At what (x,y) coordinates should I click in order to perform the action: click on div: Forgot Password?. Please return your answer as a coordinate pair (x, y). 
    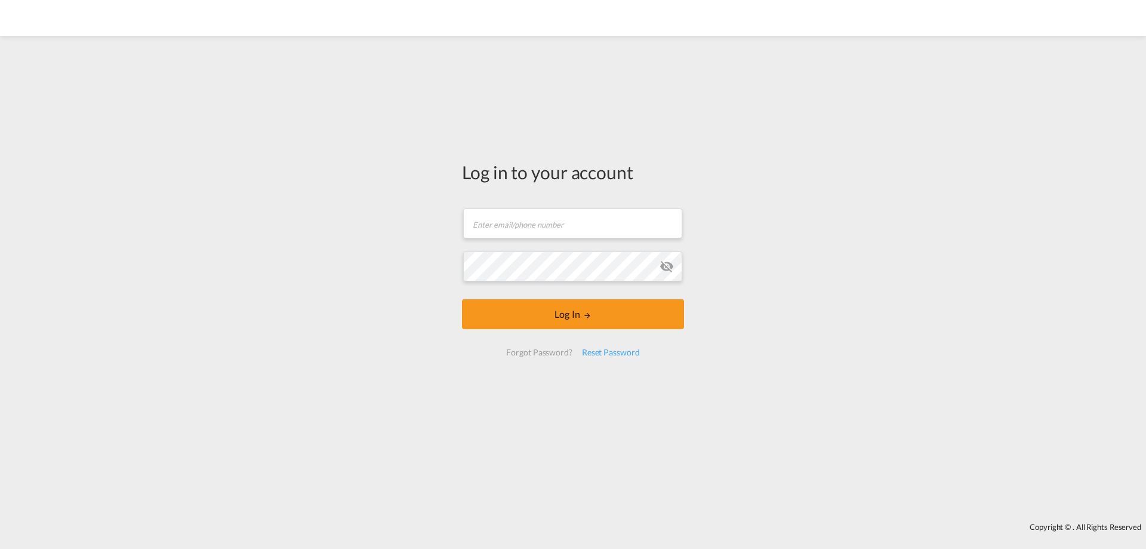
    Looking at the image, I should click on (539, 352).